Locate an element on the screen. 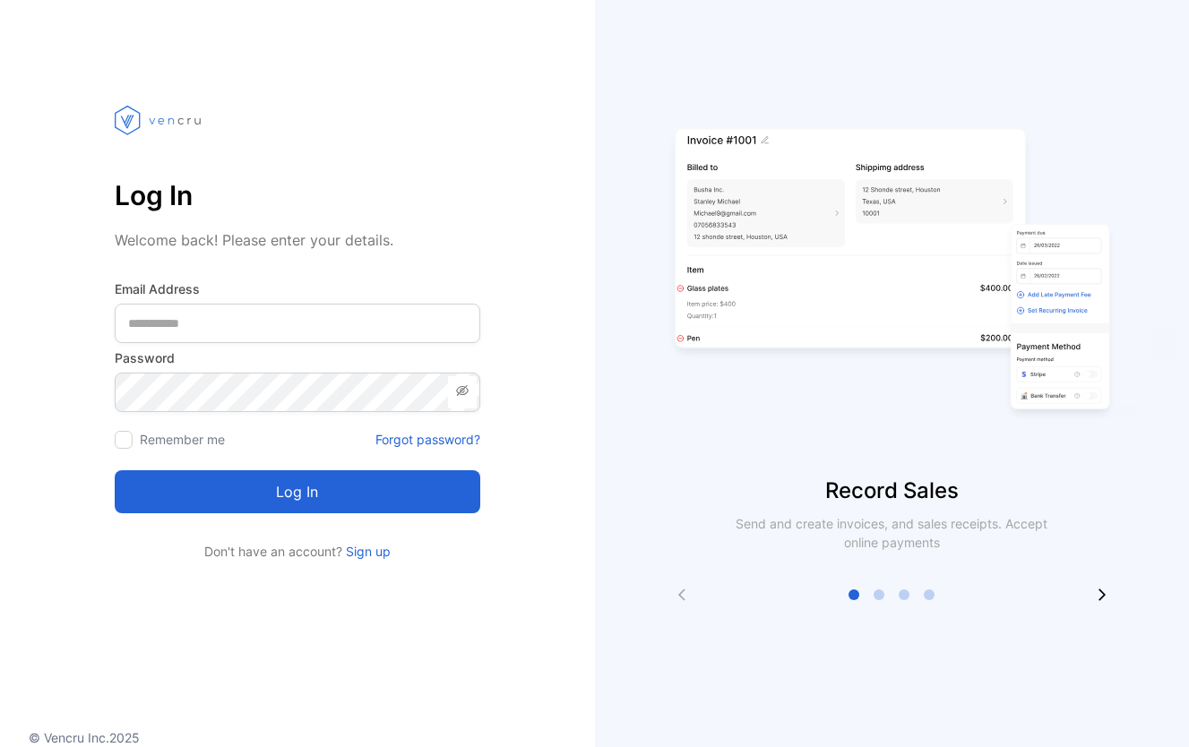 The height and width of the screenshot is (747, 1189). img: vencru logo is located at coordinates (160, 120).